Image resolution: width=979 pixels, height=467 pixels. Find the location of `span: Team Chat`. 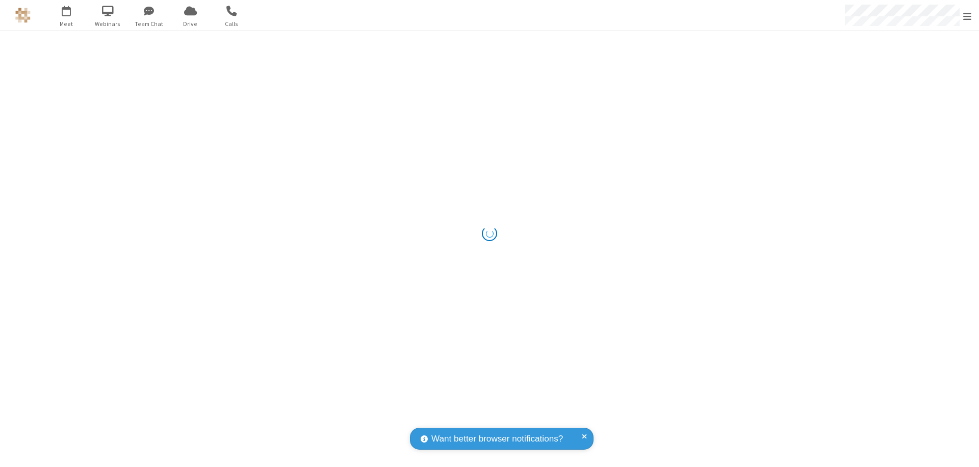

span: Team Chat is located at coordinates (149, 24).